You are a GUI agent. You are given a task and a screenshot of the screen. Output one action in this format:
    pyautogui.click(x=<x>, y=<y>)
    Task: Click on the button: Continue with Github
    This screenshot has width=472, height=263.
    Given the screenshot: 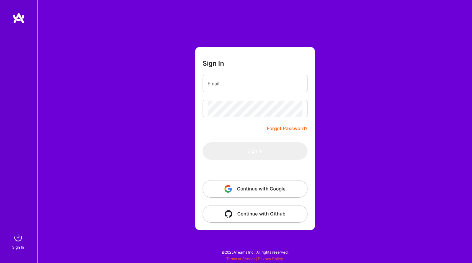 What is the action you would take?
    pyautogui.click(x=255, y=214)
    